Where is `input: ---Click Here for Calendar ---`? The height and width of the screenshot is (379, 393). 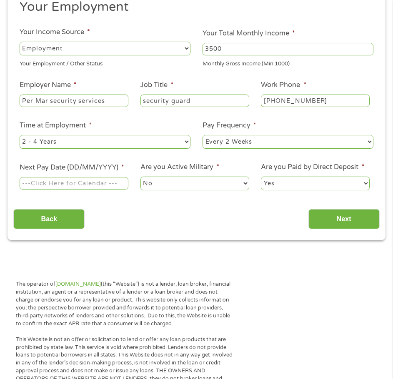 input: ---Click Here for Calendar --- is located at coordinates (74, 183).